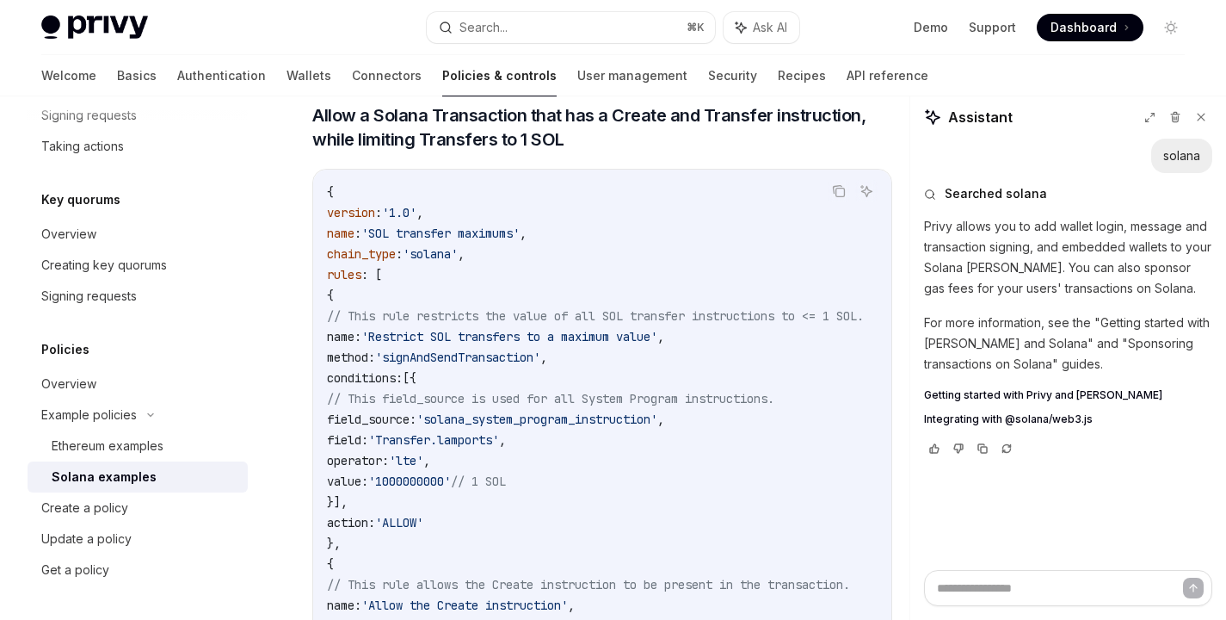 This screenshot has width=1226, height=620. Describe the element at coordinates (695, 28) in the screenshot. I see `span: ⌘ K` at that location.